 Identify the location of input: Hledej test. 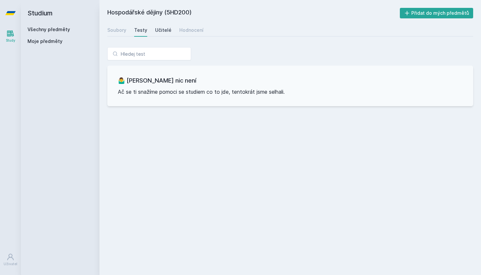
(149, 54).